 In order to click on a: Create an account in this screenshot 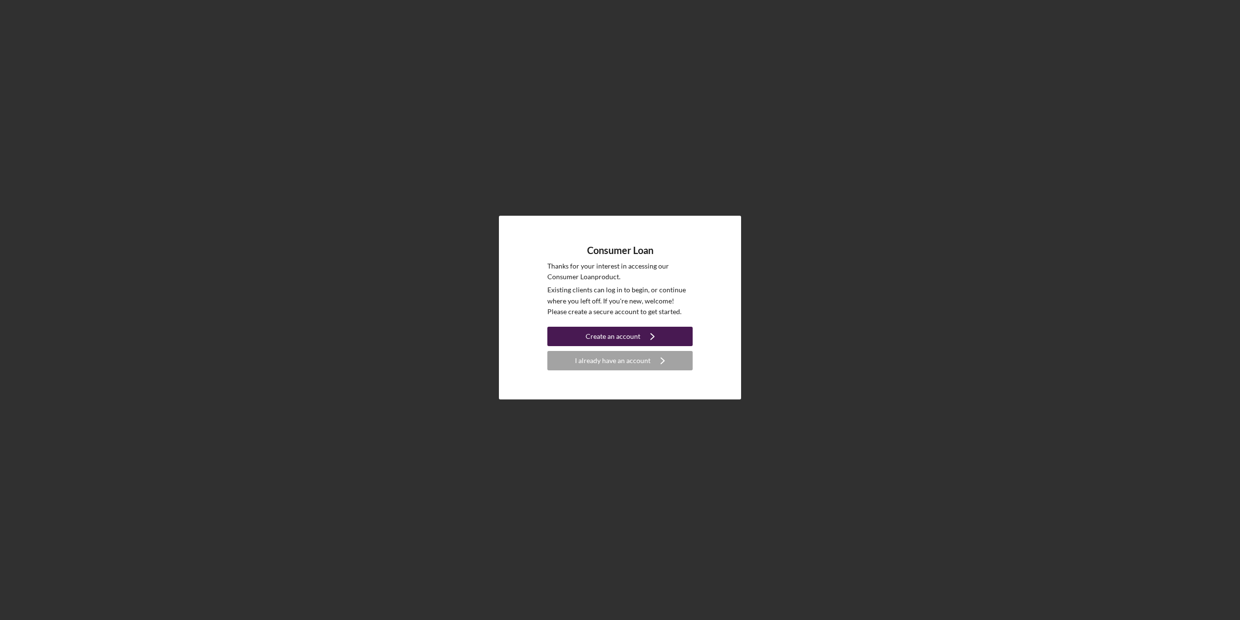, I will do `click(620, 337)`.